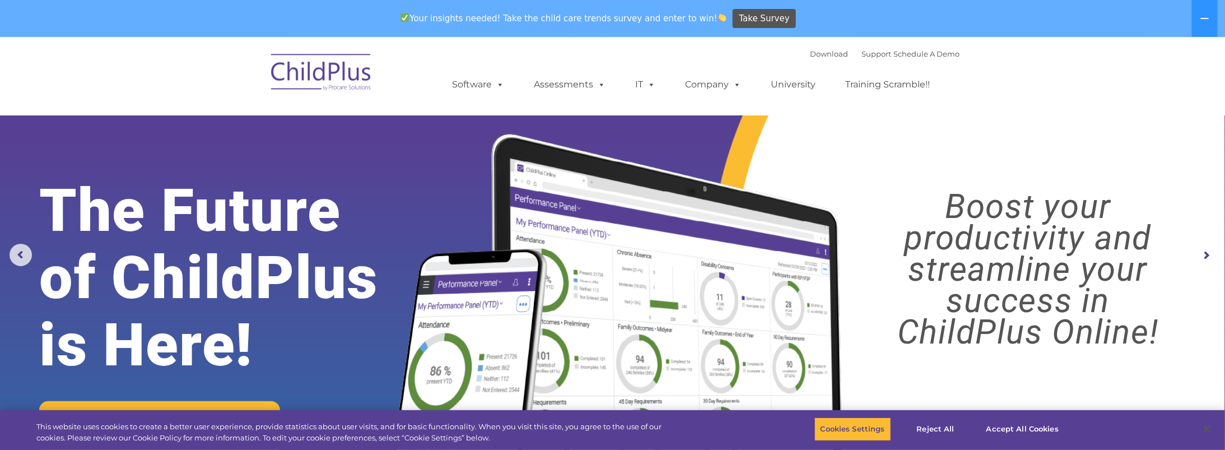 Image resolution: width=1225 pixels, height=450 pixels. What do you see at coordinates (235, 278) in the screenshot?
I see `rs-layer: The Future of ChildPlus is Here!` at bounding box center [235, 278].